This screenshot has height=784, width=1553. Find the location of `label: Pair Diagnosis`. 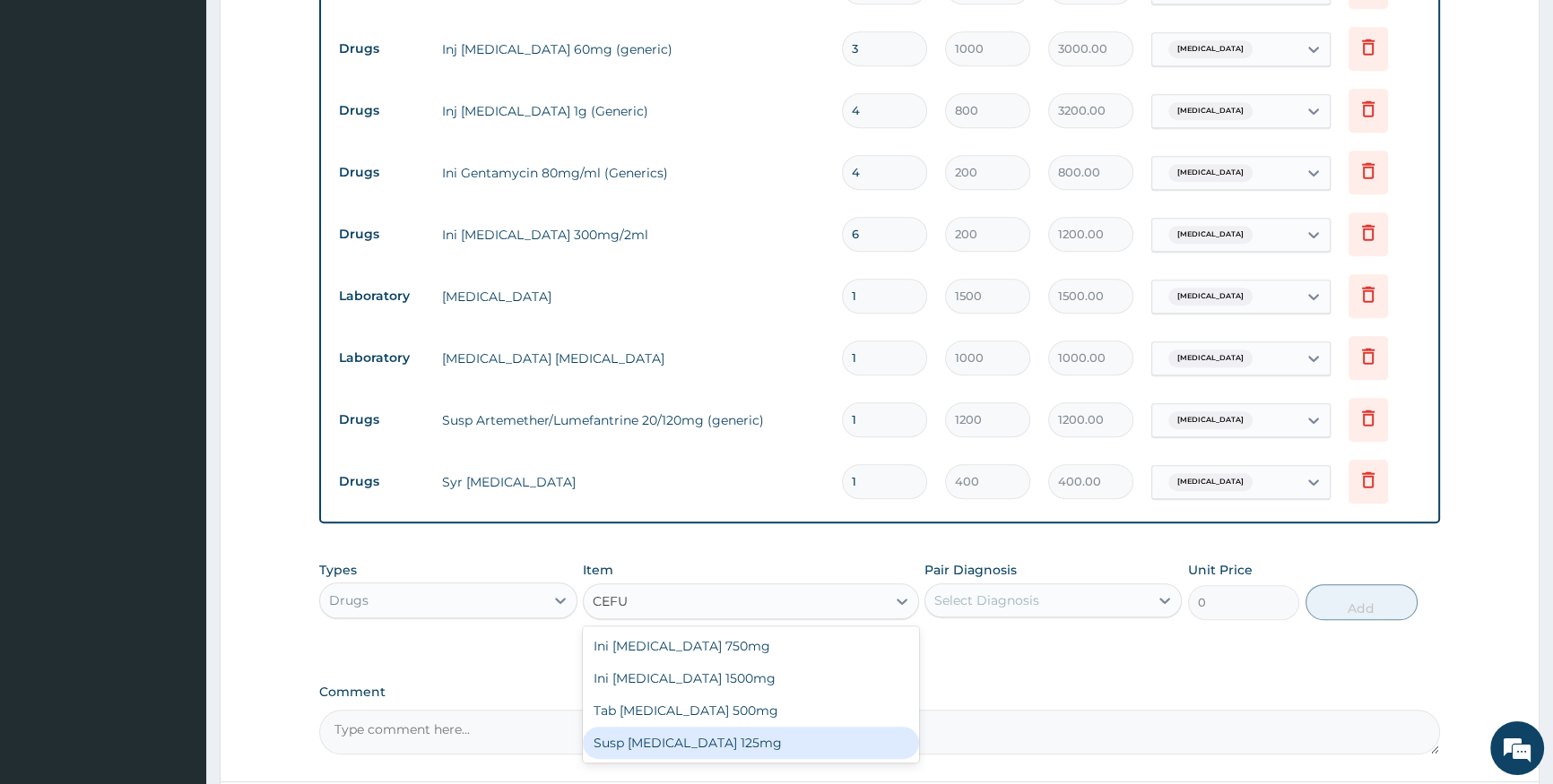

label: Pair Diagnosis is located at coordinates (970, 570).